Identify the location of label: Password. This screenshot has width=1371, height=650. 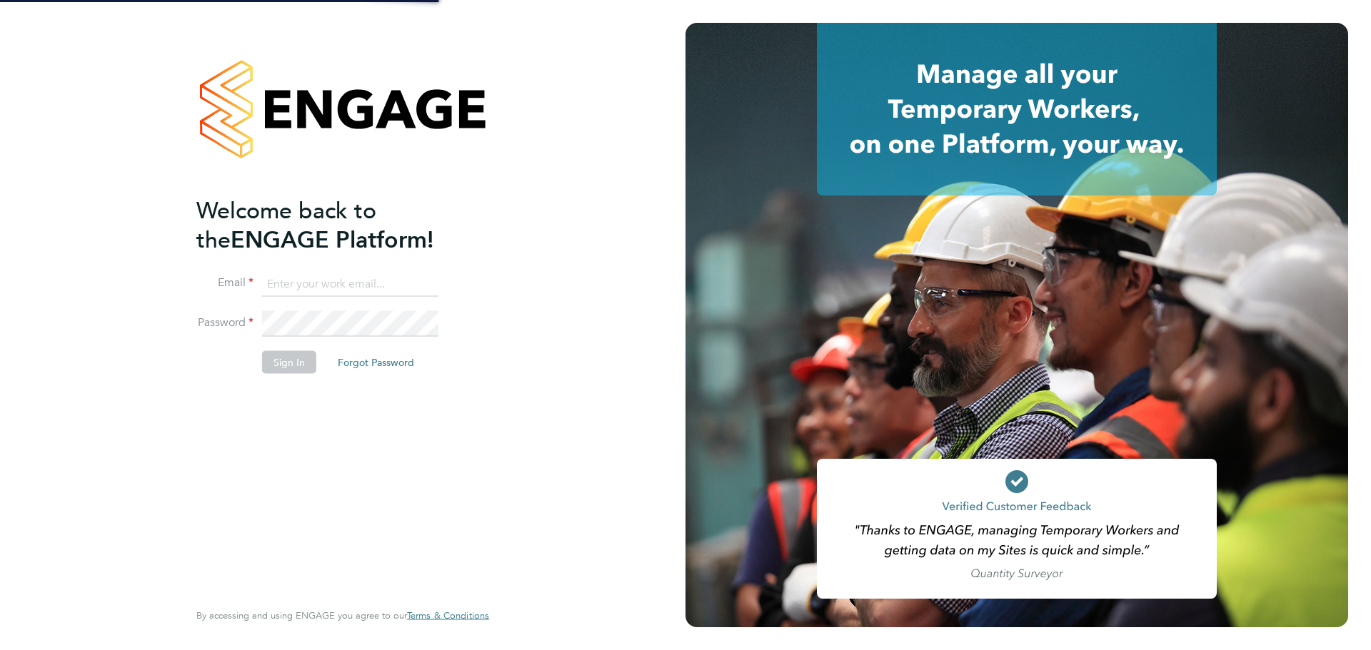
(225, 323).